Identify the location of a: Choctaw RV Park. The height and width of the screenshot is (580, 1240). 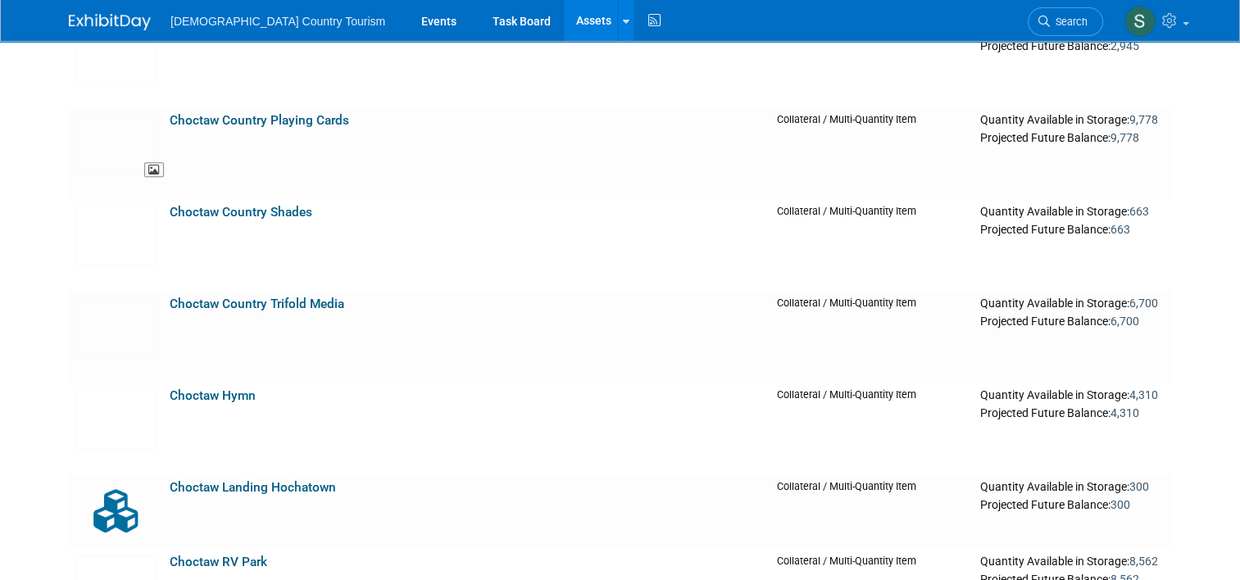
(218, 562).